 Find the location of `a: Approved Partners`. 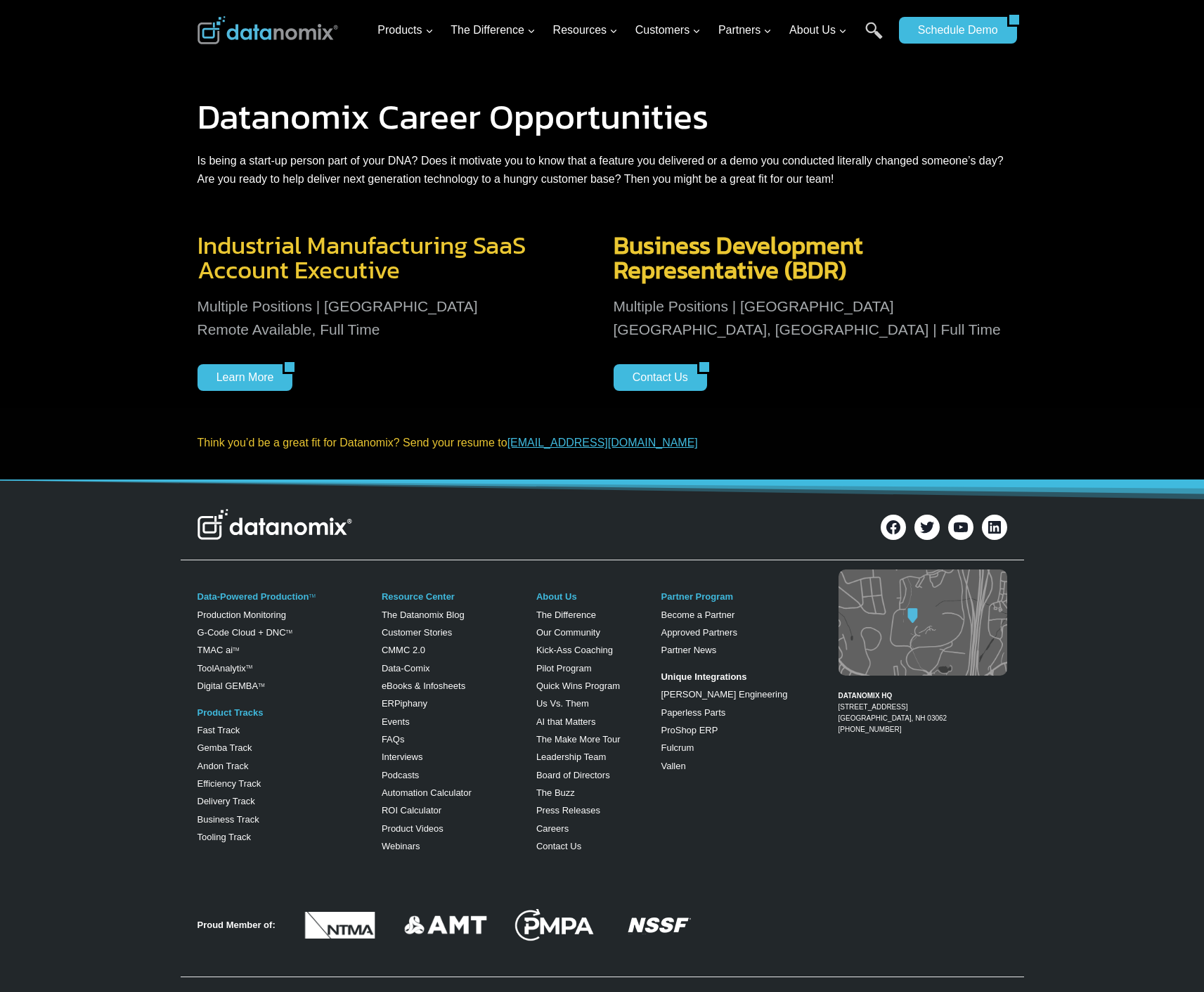

a: Approved Partners is located at coordinates (698, 632).